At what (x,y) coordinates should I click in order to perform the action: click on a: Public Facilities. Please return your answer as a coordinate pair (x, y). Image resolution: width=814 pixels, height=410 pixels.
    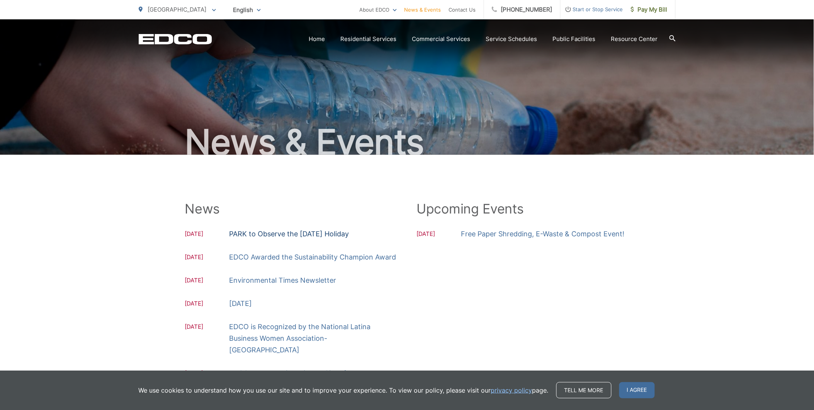
    Looking at the image, I should click on (574, 39).